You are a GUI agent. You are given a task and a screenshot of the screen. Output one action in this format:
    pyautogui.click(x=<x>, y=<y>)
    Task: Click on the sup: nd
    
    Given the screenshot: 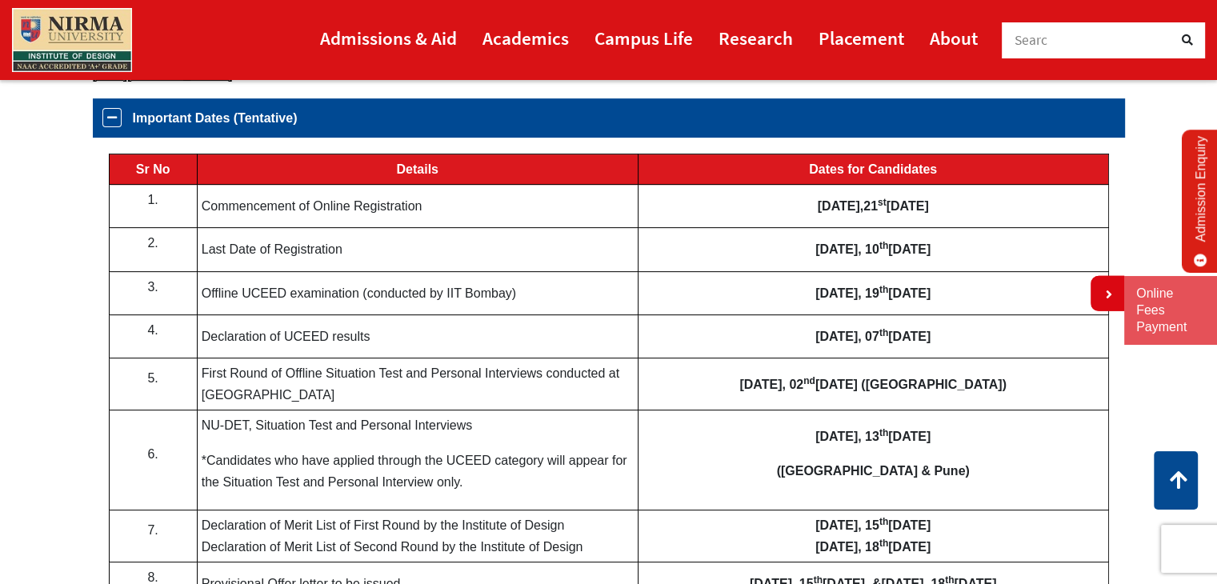 What is the action you would take?
    pyautogui.click(x=809, y=381)
    